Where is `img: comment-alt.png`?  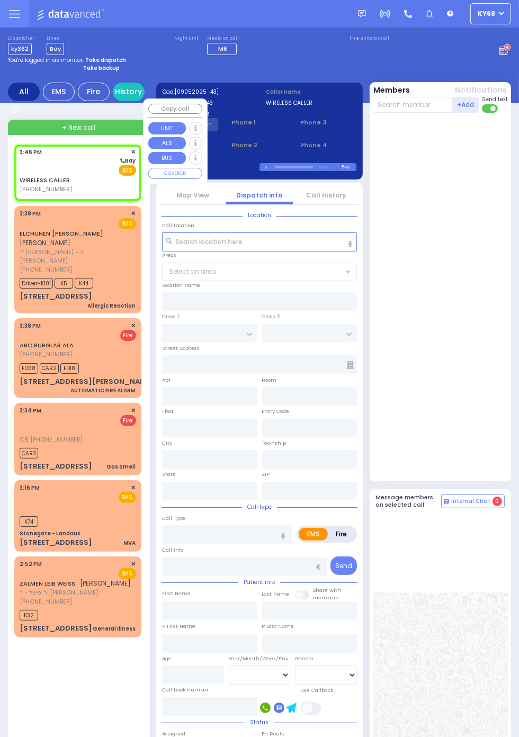 img: comment-alt.png is located at coordinates (446, 502).